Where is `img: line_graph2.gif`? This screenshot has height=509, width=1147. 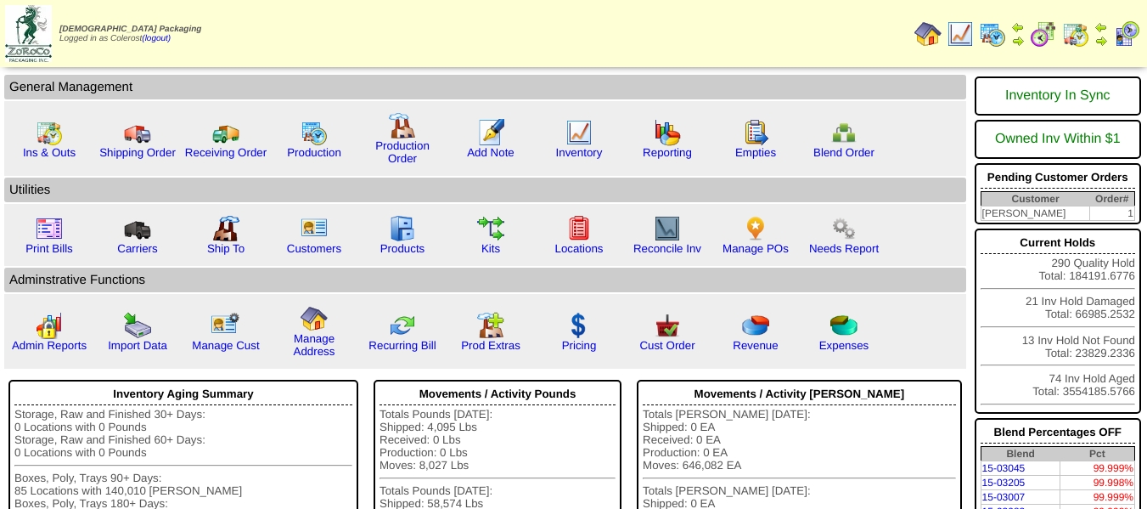
img: line_graph2.gif is located at coordinates (667, 228).